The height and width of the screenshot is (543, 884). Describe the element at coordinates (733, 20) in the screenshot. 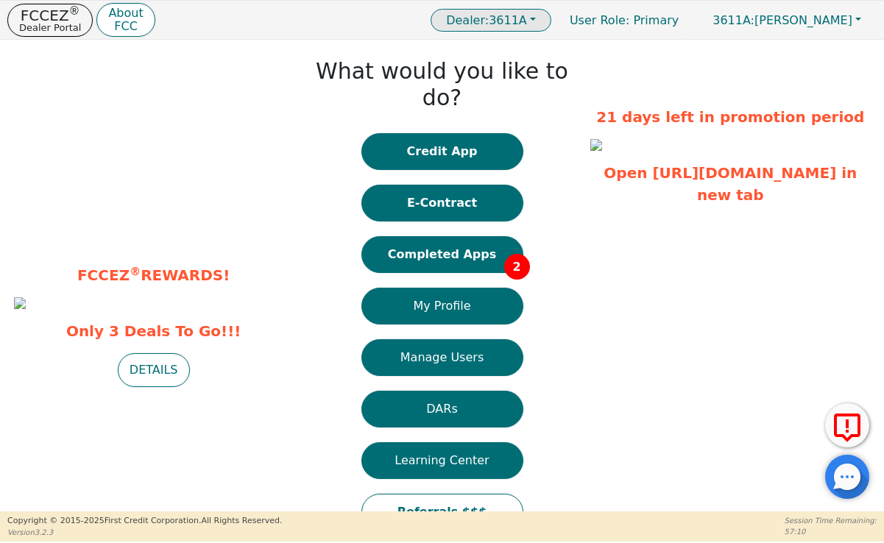

I see `span: 3611A:` at that location.